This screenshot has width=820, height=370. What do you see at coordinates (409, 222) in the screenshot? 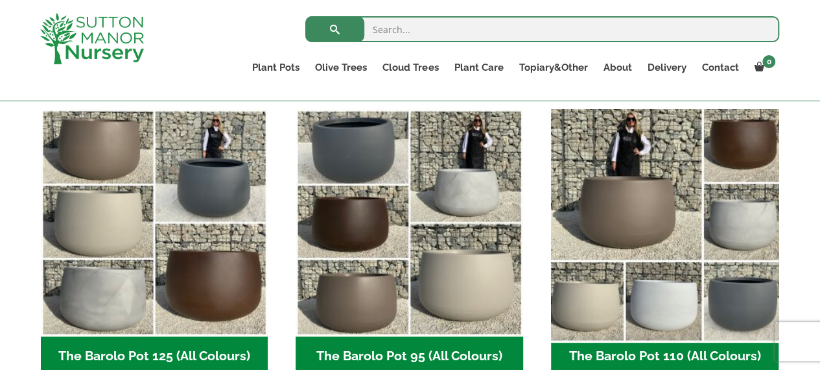
I see `img: The Barolo Pot 95 (All Colours)` at bounding box center [409, 222].